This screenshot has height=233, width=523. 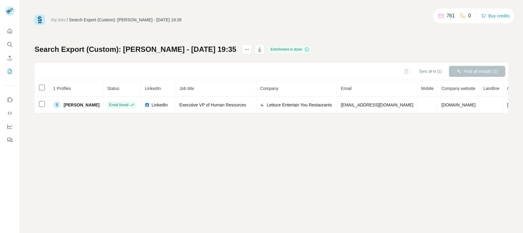 What do you see at coordinates (40, 20) in the screenshot?
I see `img: Surfe Logo` at bounding box center [40, 20].